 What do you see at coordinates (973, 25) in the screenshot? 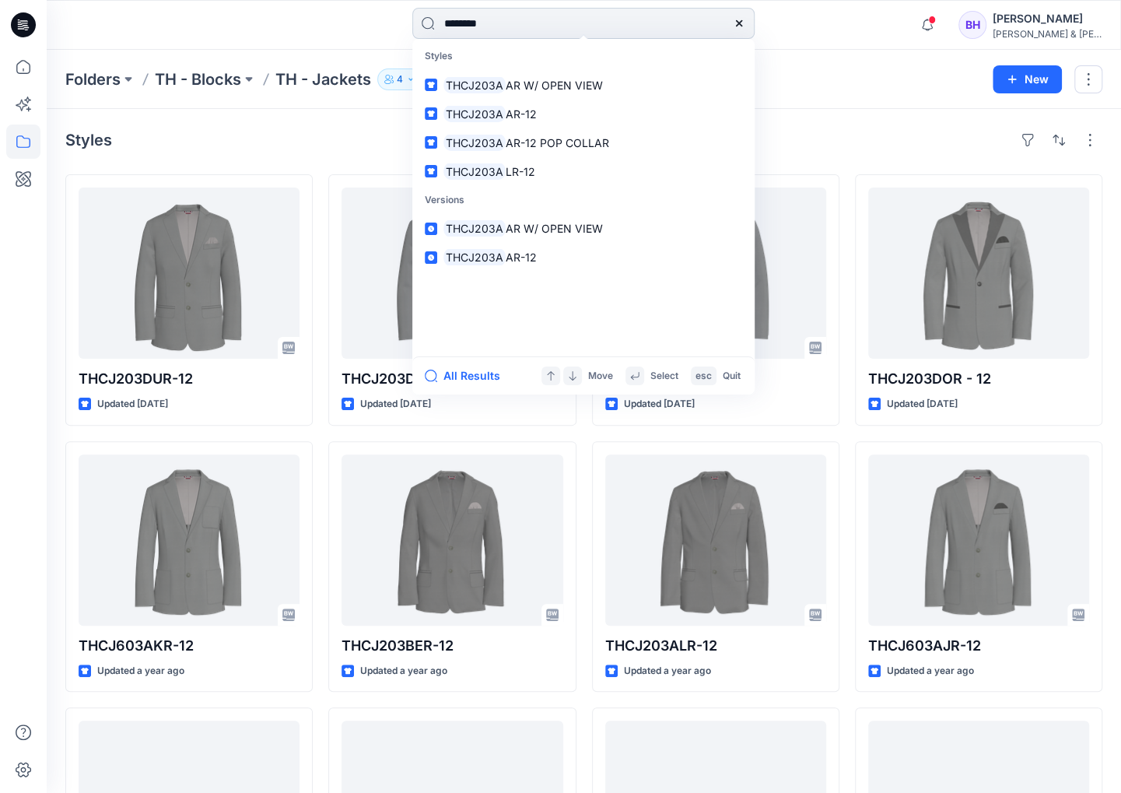
I see `div: BH` at bounding box center [973, 25].